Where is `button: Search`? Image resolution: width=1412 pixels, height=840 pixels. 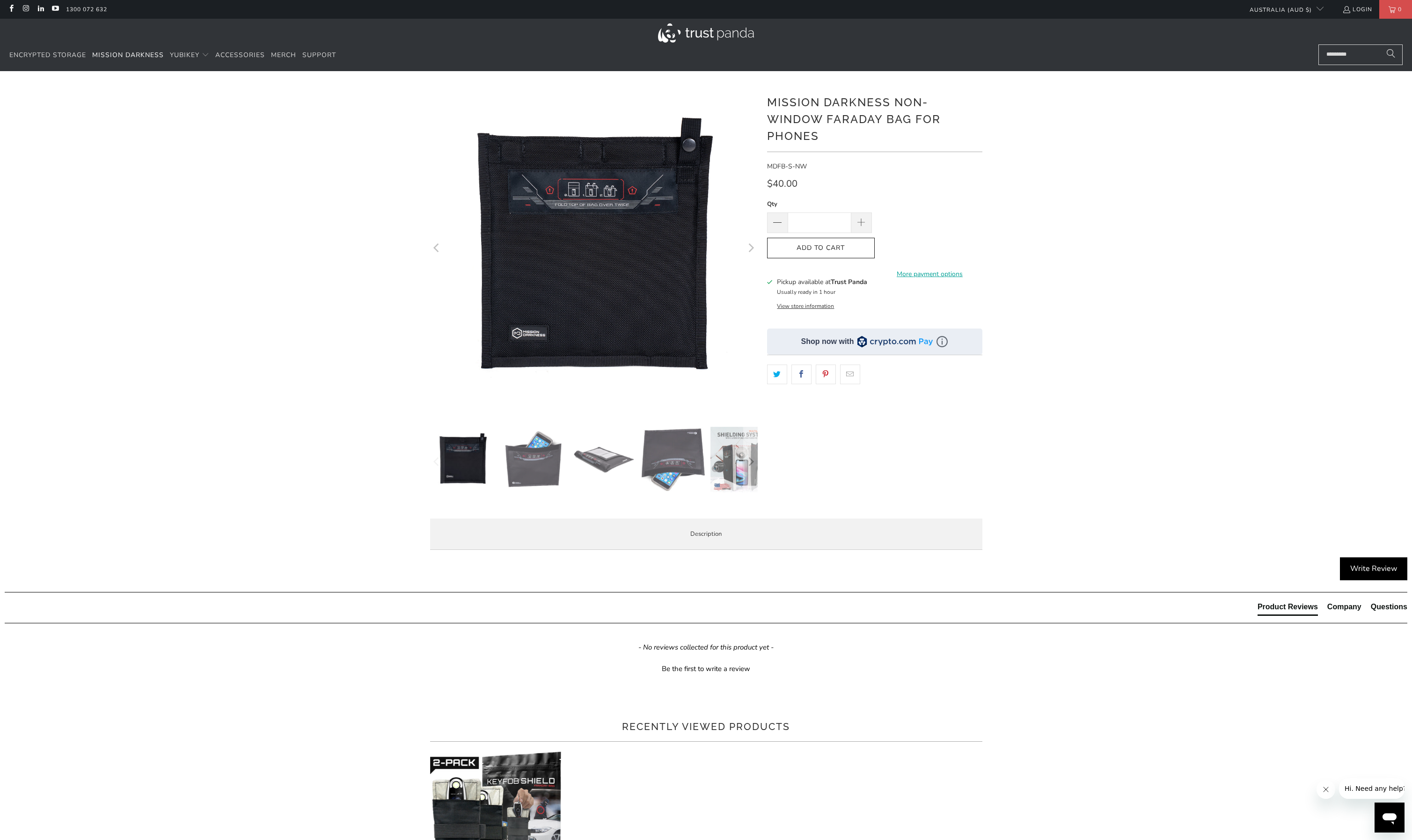
button: Search is located at coordinates (1391, 55).